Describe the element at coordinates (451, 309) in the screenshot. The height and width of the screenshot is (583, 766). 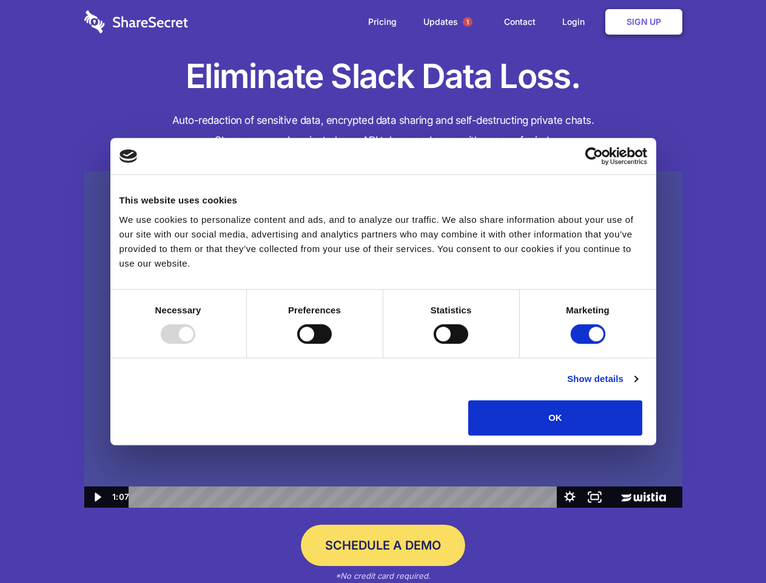
I see `strong: Statistics` at that location.